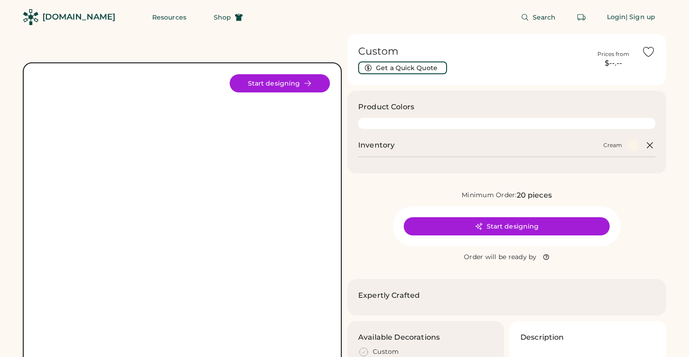 The height and width of the screenshot is (357, 689). Describe the element at coordinates (386, 352) in the screenshot. I see `div: Custom` at that location.